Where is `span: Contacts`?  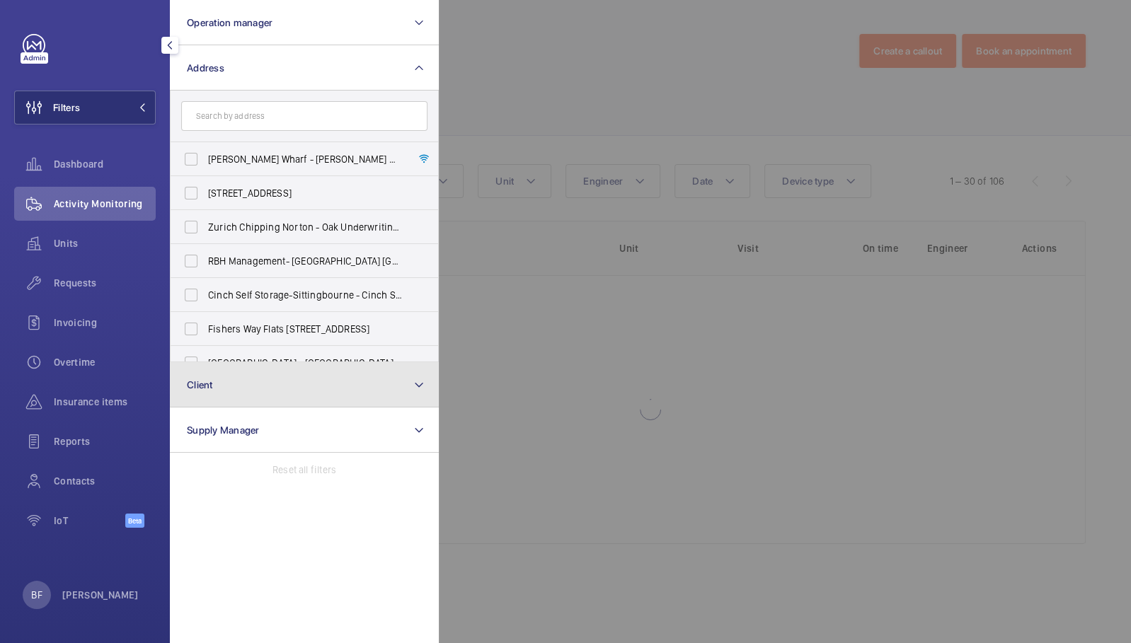
span: Contacts is located at coordinates (105, 481).